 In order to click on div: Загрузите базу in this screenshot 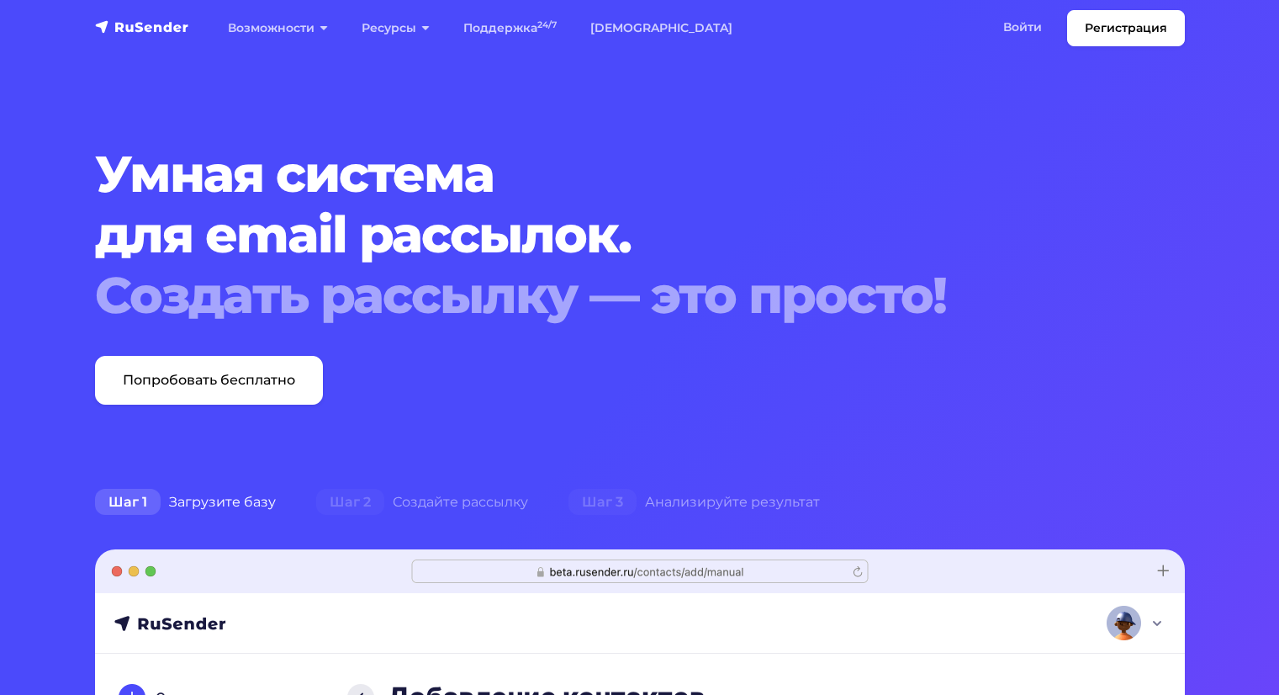, I will do `click(185, 502)`.